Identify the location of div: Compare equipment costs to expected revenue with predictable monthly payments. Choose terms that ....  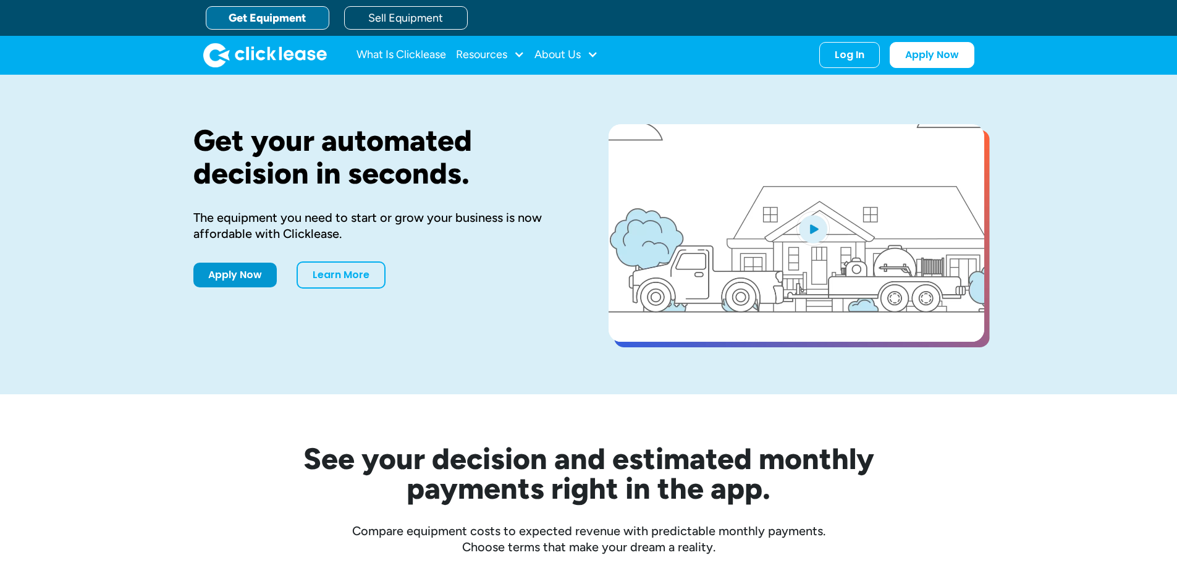
(589, 539).